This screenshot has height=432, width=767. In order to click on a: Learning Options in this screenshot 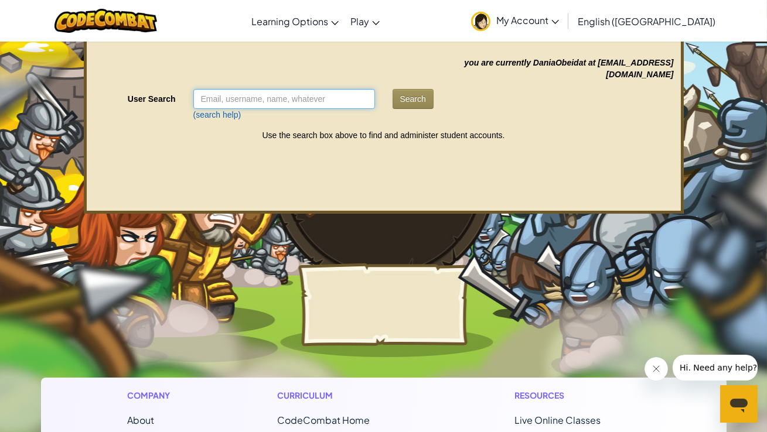, I will do `click(295, 21)`.